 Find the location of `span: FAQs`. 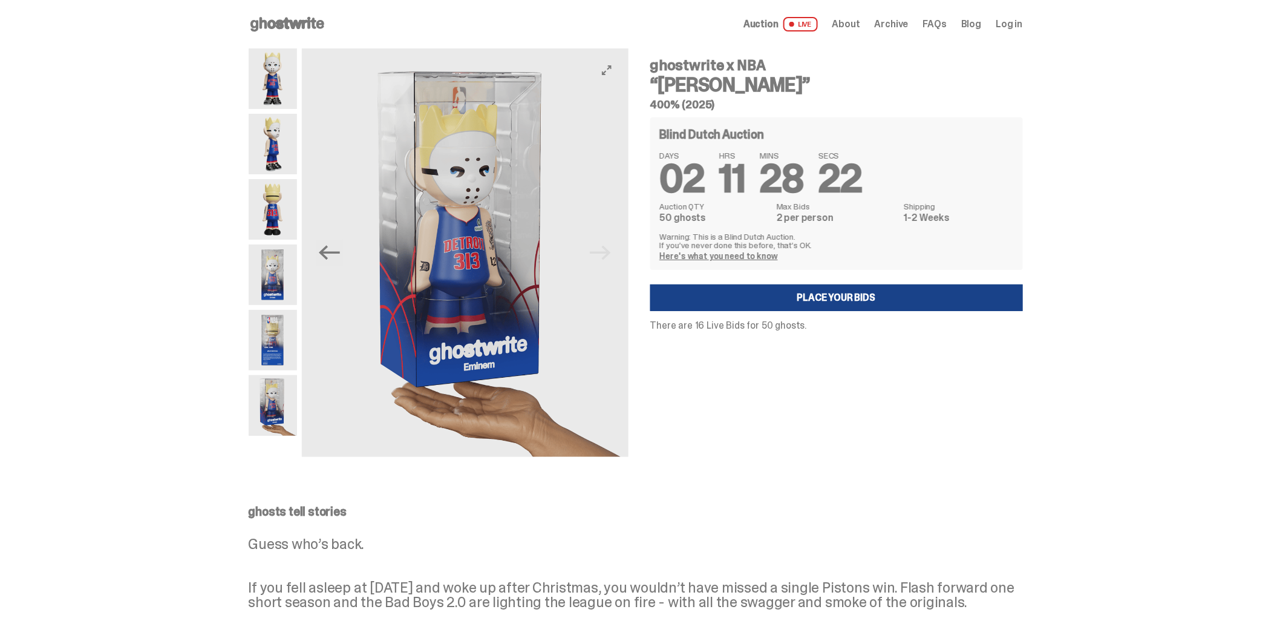

span: FAQs is located at coordinates (934, 24).